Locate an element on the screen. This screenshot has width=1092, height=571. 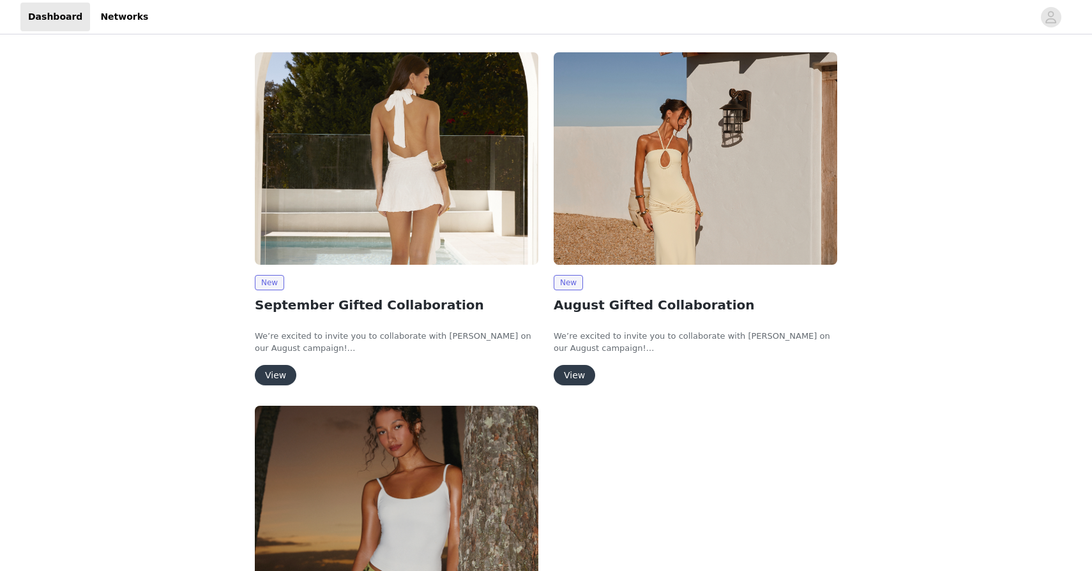
h2: September Gifted Collaboration is located at coordinates (396, 305).